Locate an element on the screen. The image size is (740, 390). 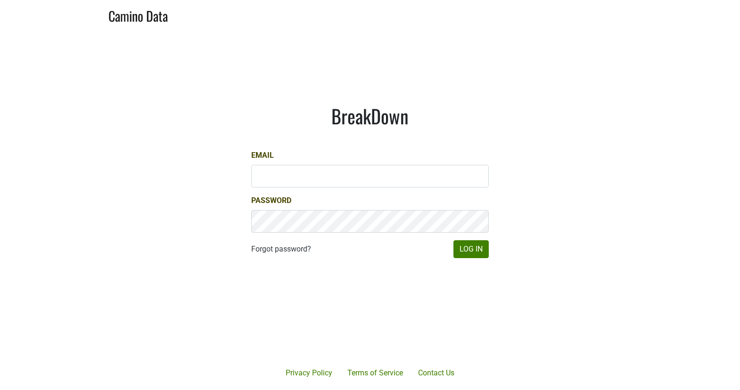
a: Terms of Service is located at coordinates (375, 373).